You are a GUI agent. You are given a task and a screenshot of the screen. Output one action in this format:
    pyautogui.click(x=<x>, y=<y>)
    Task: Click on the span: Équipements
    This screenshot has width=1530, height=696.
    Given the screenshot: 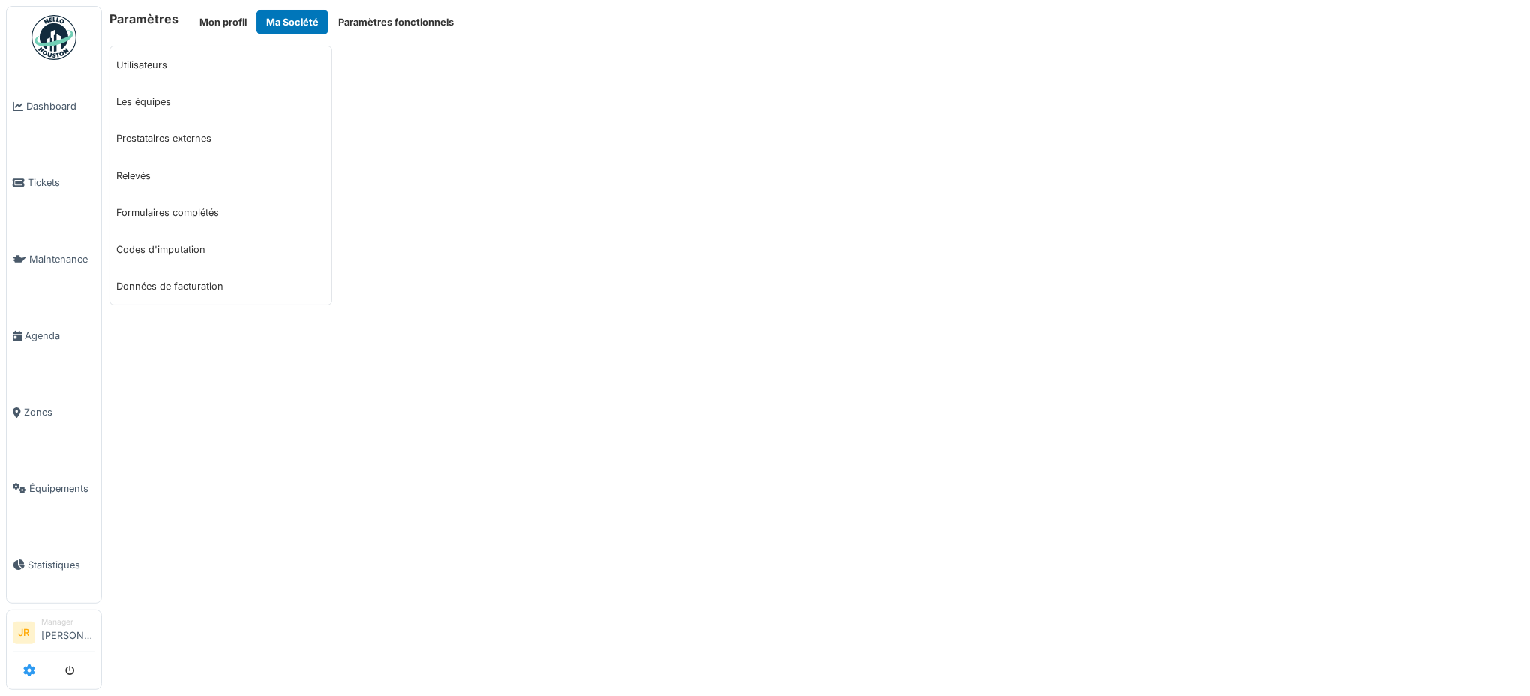 What is the action you would take?
    pyautogui.click(x=62, y=488)
    